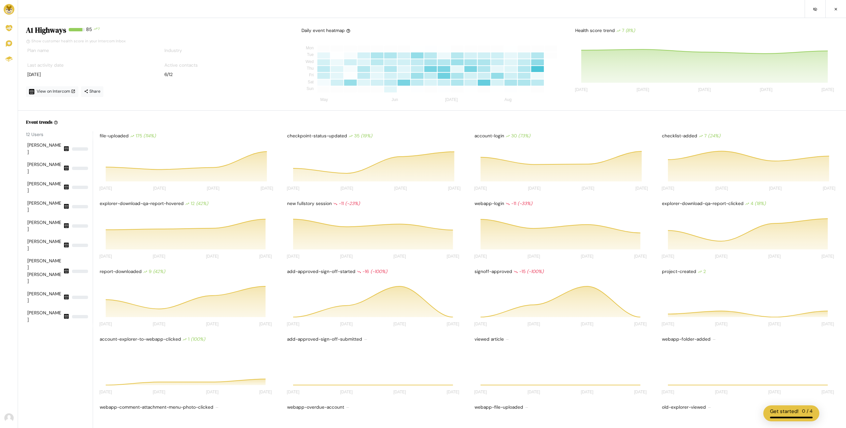 Image resolution: width=846 pixels, height=428 pixels. What do you see at coordinates (562, 136) in the screenshot?
I see `div: account-login` at bounding box center [562, 136].